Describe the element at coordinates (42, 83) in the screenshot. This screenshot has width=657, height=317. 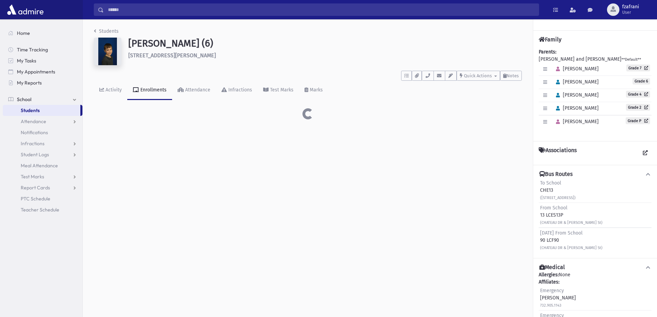
I see `a: My Reports` at that location.